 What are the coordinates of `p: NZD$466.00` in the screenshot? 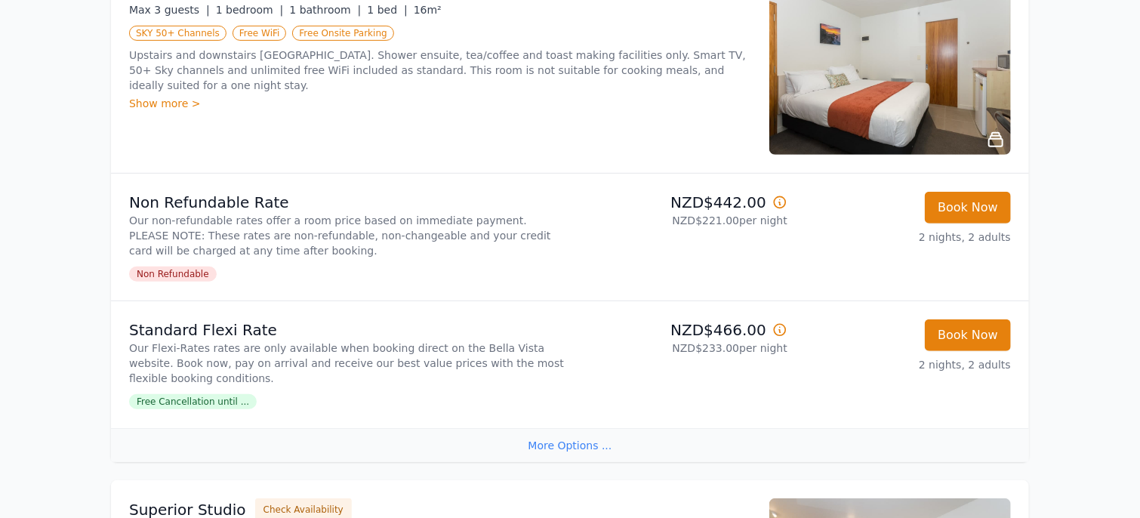 It's located at (682, 330).